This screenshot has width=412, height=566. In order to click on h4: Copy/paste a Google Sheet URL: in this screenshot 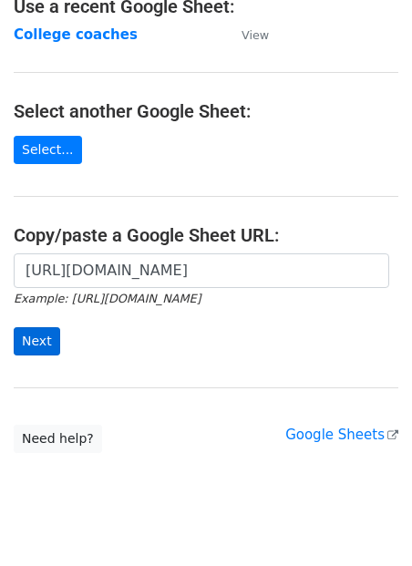, I will do `click(206, 235)`.